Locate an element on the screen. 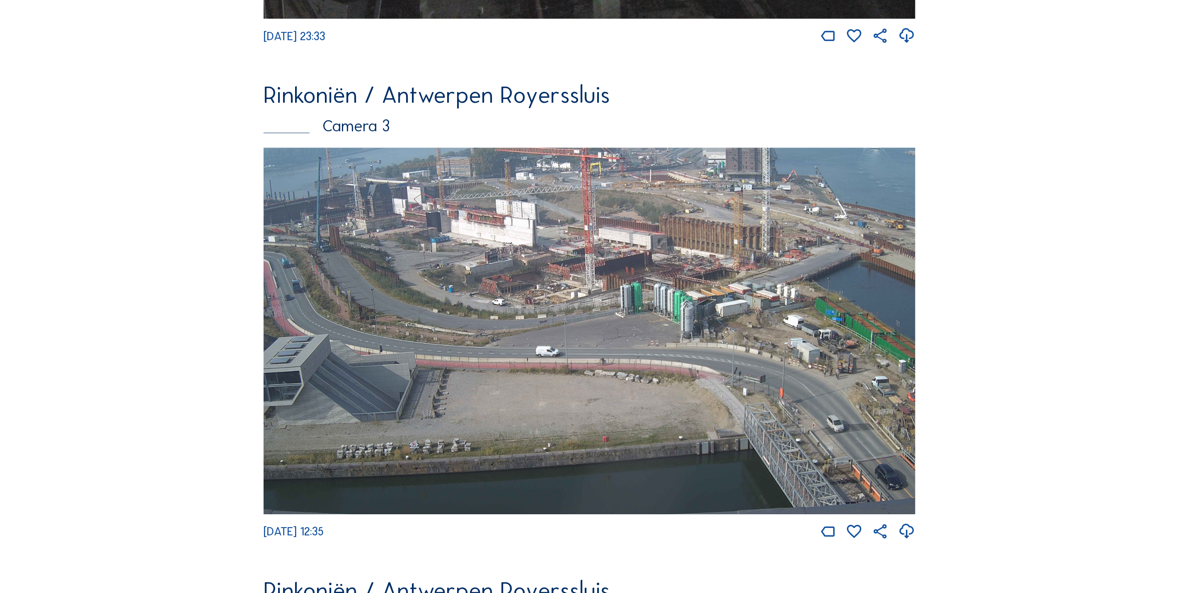 The width and height of the screenshot is (1179, 593). div: Rinkoniën / Antwerpen Royerssluis is located at coordinates (589, 95).